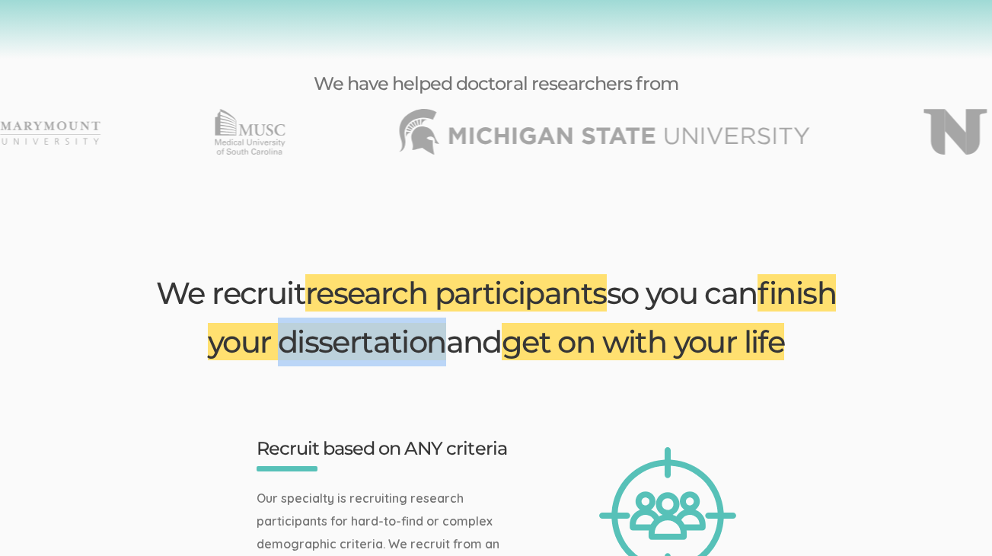 This screenshot has width=992, height=556. What do you see at coordinates (605, 132) in the screenshot?
I see `li: 22 of 49` at bounding box center [605, 132].